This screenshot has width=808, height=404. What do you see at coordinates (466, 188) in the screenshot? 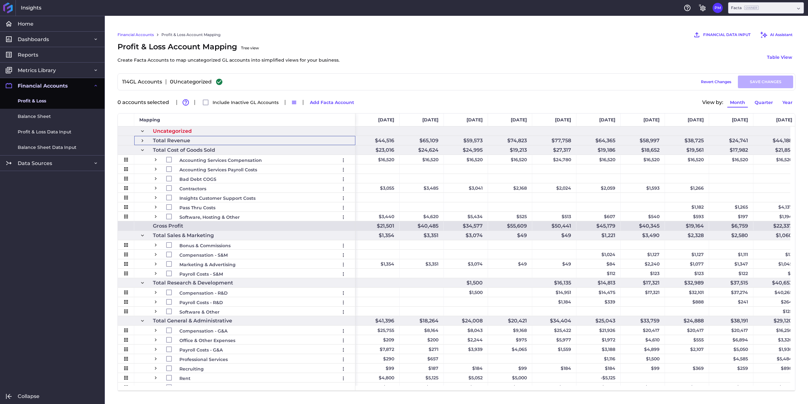
I see `div: $3,041` at bounding box center [466, 188].